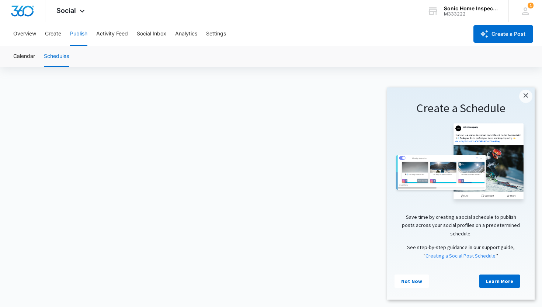 The width and height of the screenshot is (542, 307). Describe the element at coordinates (79, 34) in the screenshot. I see `button: Publish` at that location.